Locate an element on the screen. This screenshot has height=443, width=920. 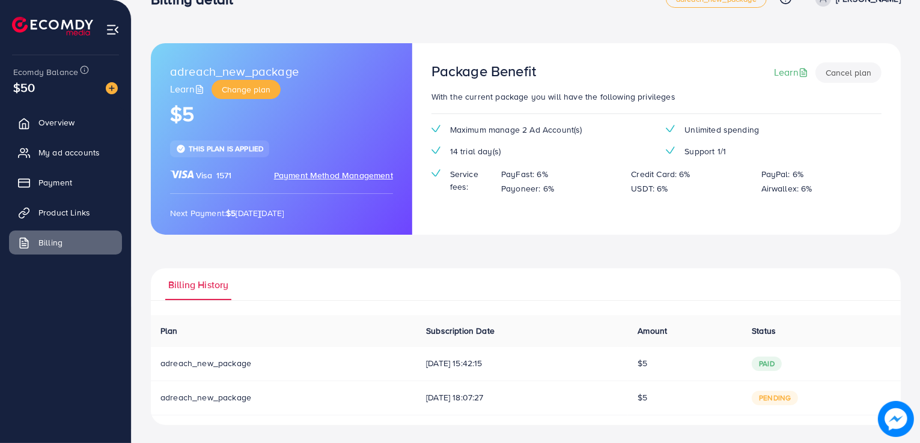
button: Change plan is located at coordinates (246, 89).